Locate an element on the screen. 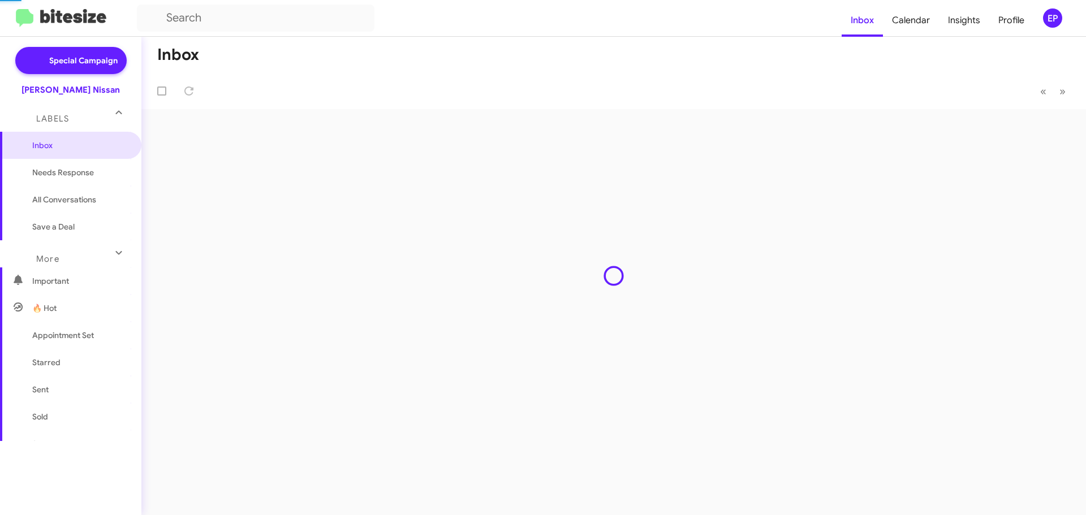 Image resolution: width=1086 pixels, height=515 pixels. span: Sold Responded is located at coordinates (62, 444).